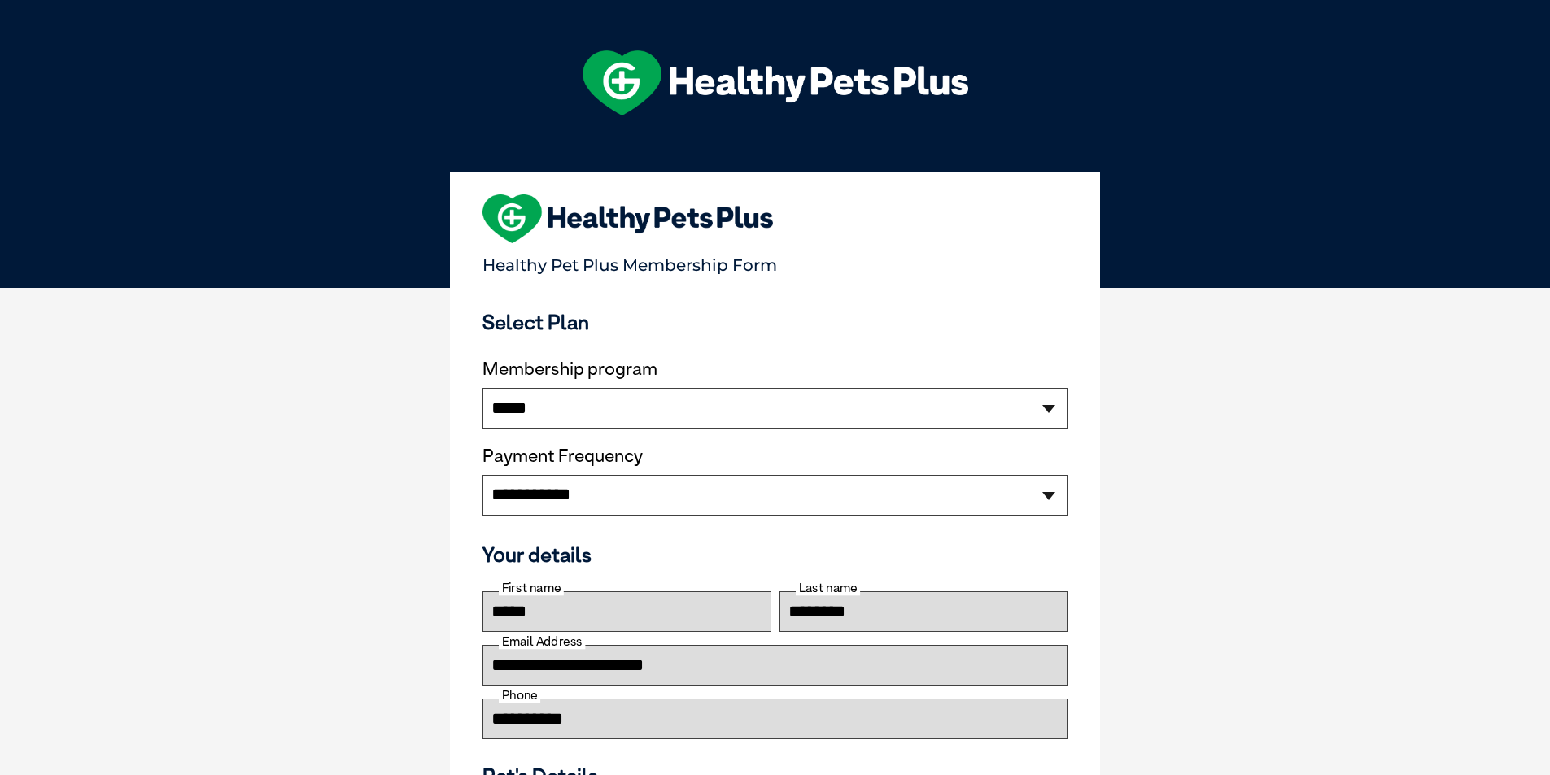  I want to click on label: Membership program, so click(775, 369).